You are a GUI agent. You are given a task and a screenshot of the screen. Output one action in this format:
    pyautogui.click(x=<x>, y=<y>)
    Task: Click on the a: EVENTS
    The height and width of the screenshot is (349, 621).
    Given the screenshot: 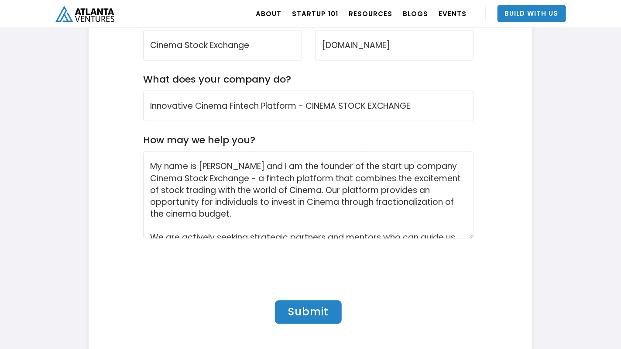 What is the action you would take?
    pyautogui.click(x=453, y=14)
    